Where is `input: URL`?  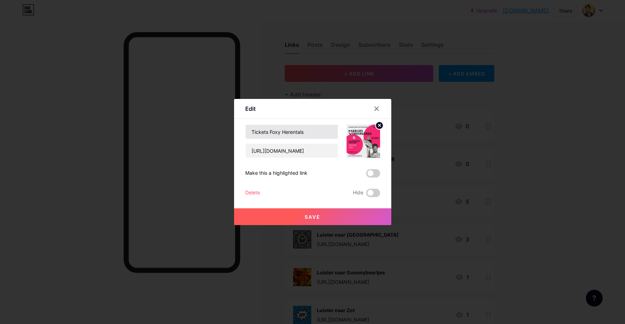 input: URL is located at coordinates (292, 151).